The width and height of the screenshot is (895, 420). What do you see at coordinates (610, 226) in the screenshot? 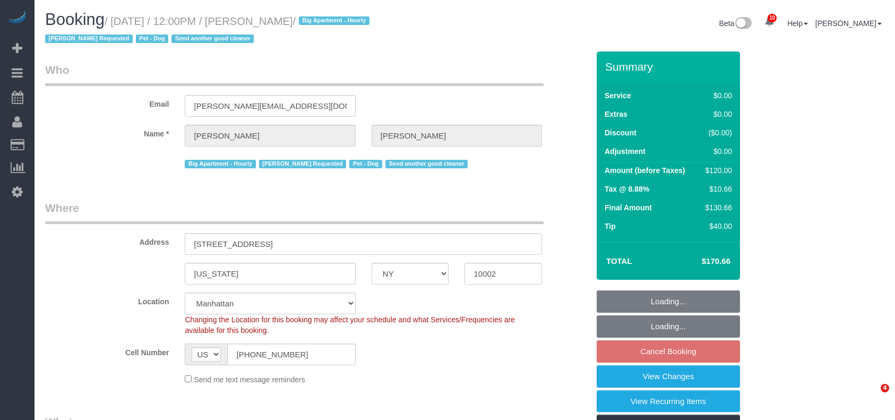
I see `label: Tip` at bounding box center [610, 226].